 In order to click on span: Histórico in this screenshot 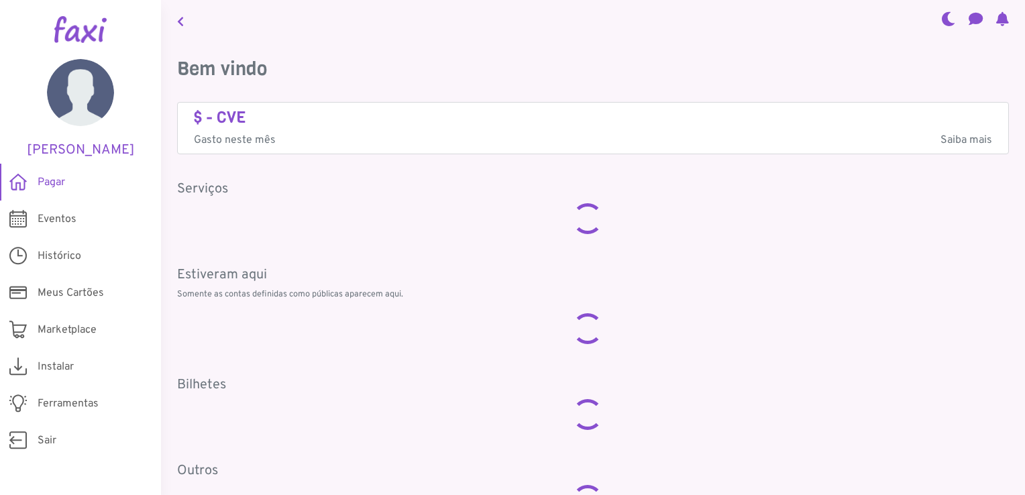, I will do `click(59, 256)`.